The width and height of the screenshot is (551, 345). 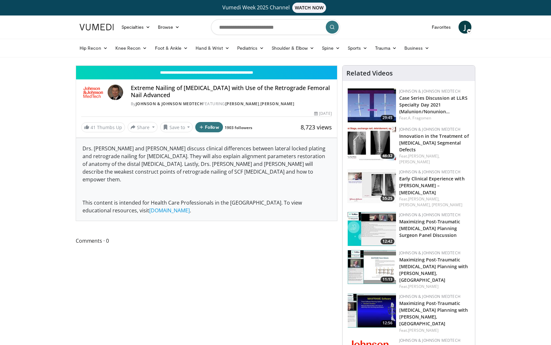 What do you see at coordinates (136, 27) in the screenshot?
I see `a: Specialties` at bounding box center [136, 27].